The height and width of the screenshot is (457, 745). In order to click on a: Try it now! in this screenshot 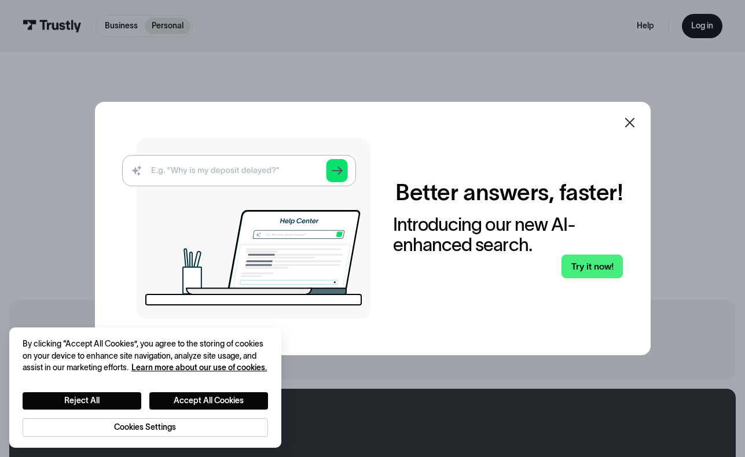, I will do `click(592, 266)`.